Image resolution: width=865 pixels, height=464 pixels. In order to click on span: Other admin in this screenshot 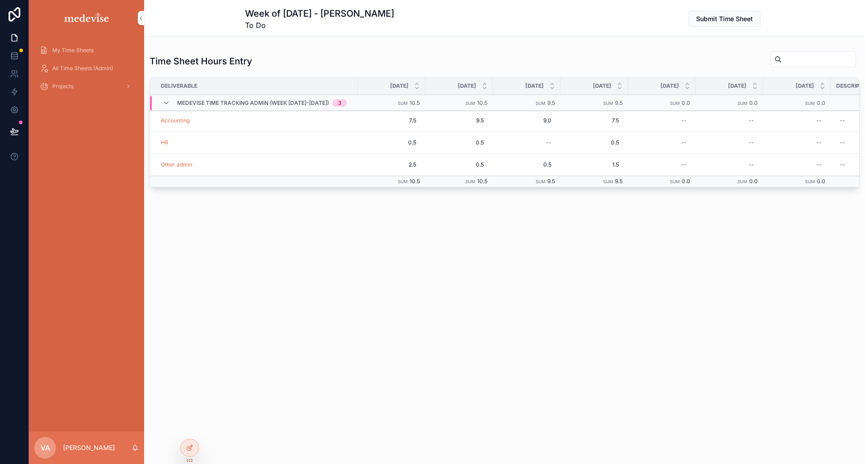, I will do `click(177, 165)`.